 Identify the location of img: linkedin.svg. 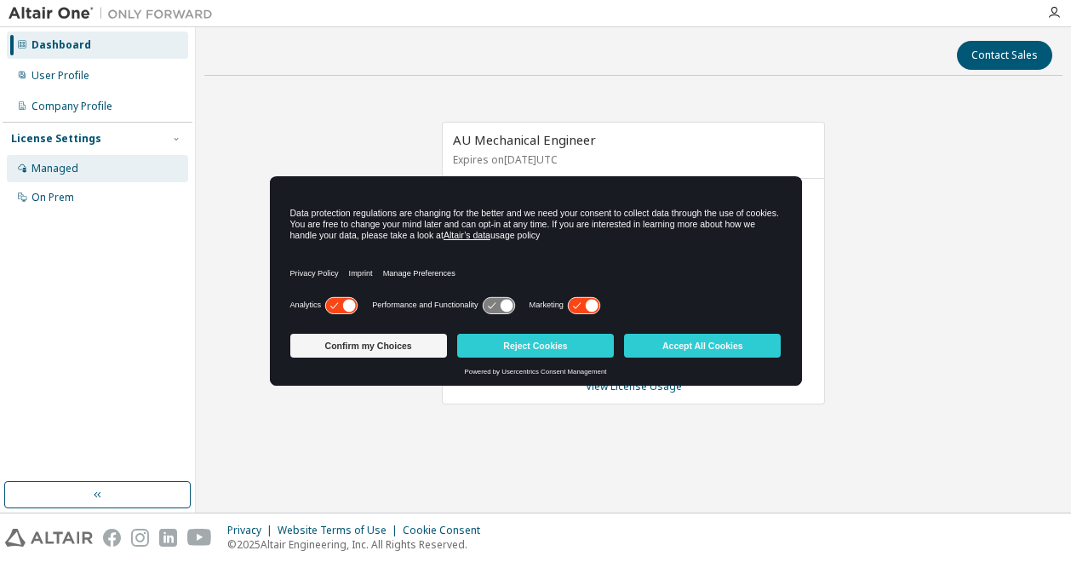
(168, 537).